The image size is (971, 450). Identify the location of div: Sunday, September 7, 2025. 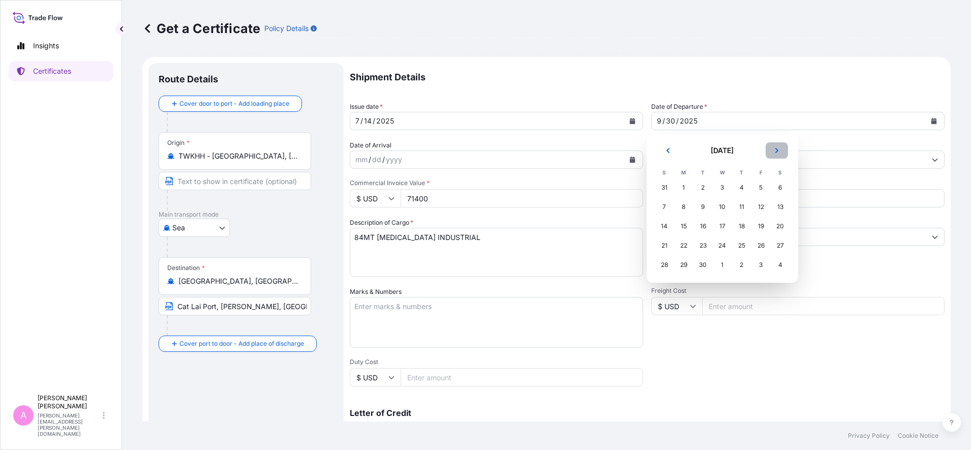
(664, 207).